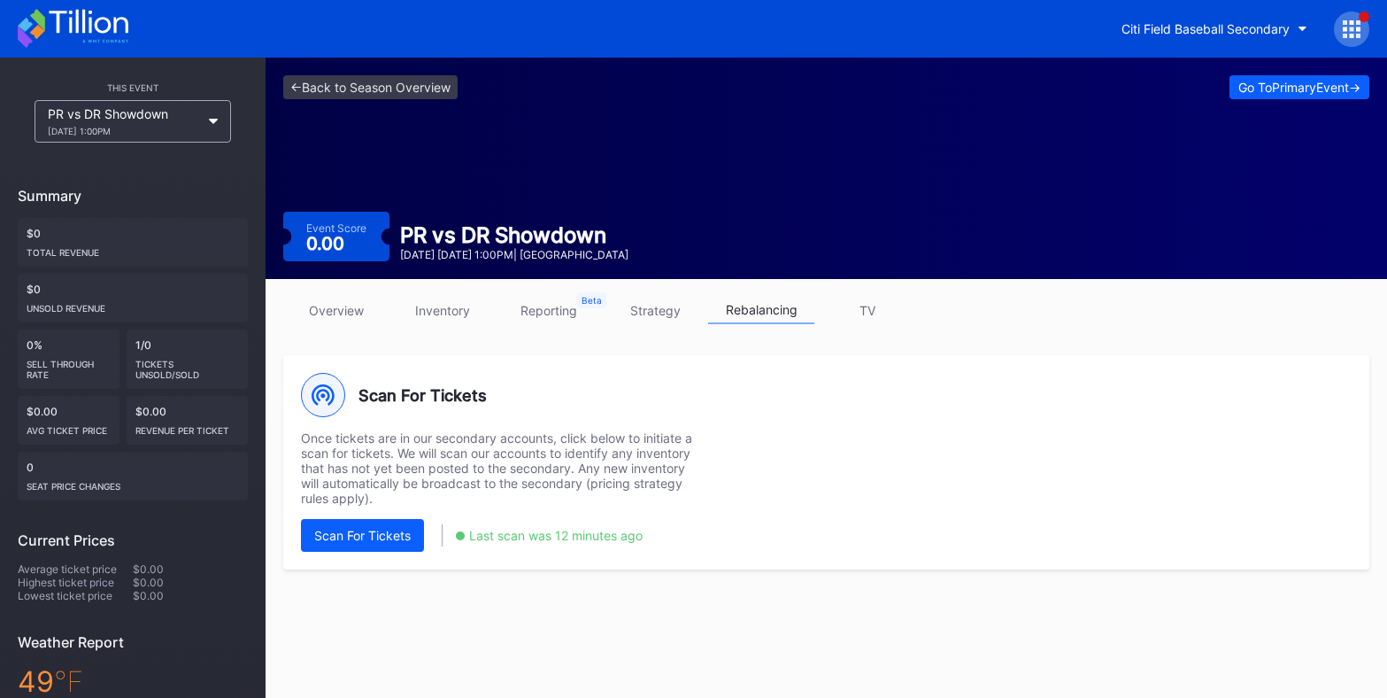 The height and width of the screenshot is (698, 1387). Describe the element at coordinates (133, 483) in the screenshot. I see `div: seat price changes` at that location.